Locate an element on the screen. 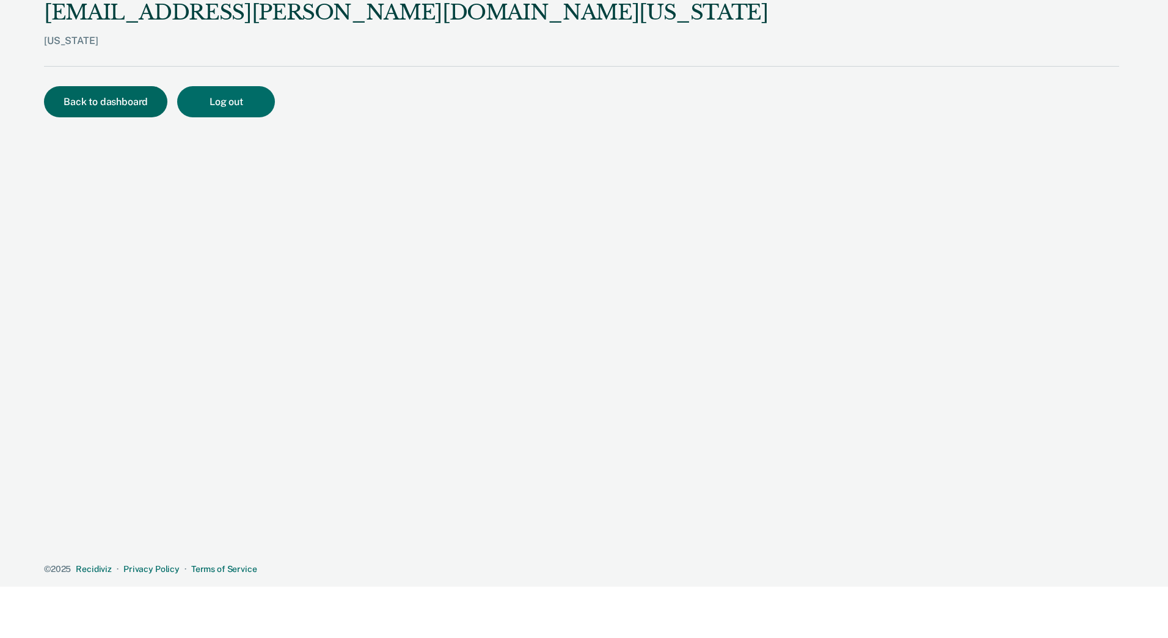 The height and width of the screenshot is (638, 1168). a: Terms of Service is located at coordinates (224, 569).